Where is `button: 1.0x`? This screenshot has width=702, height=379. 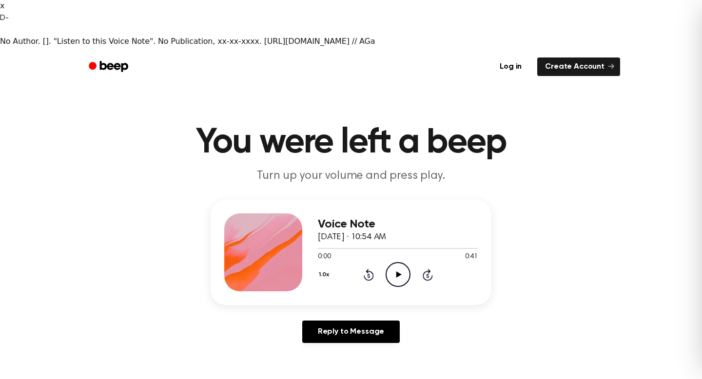
button: 1.0x is located at coordinates (325, 275).